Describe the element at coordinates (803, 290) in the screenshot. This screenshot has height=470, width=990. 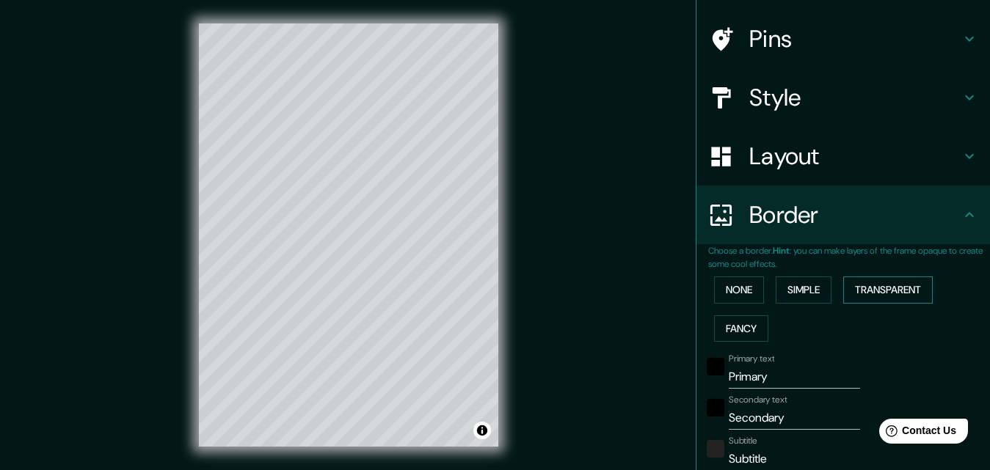
I see `button: Simple` at that location.